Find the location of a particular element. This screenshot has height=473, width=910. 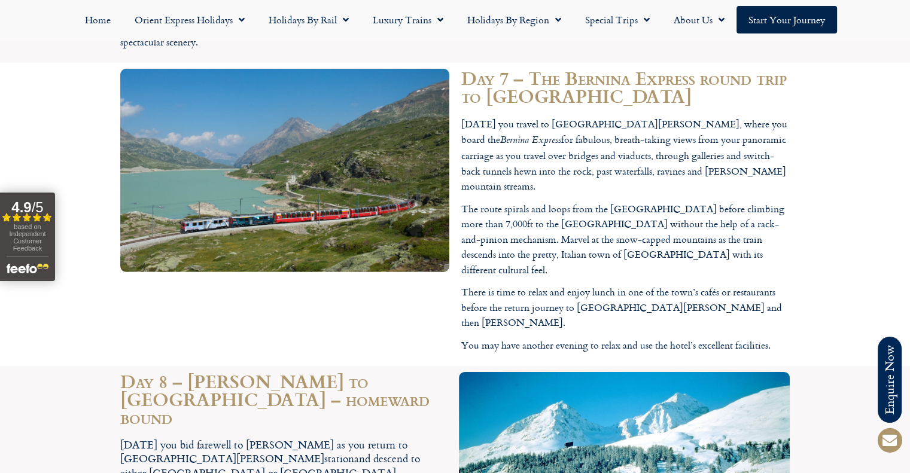

a: Home is located at coordinates (97, 20).